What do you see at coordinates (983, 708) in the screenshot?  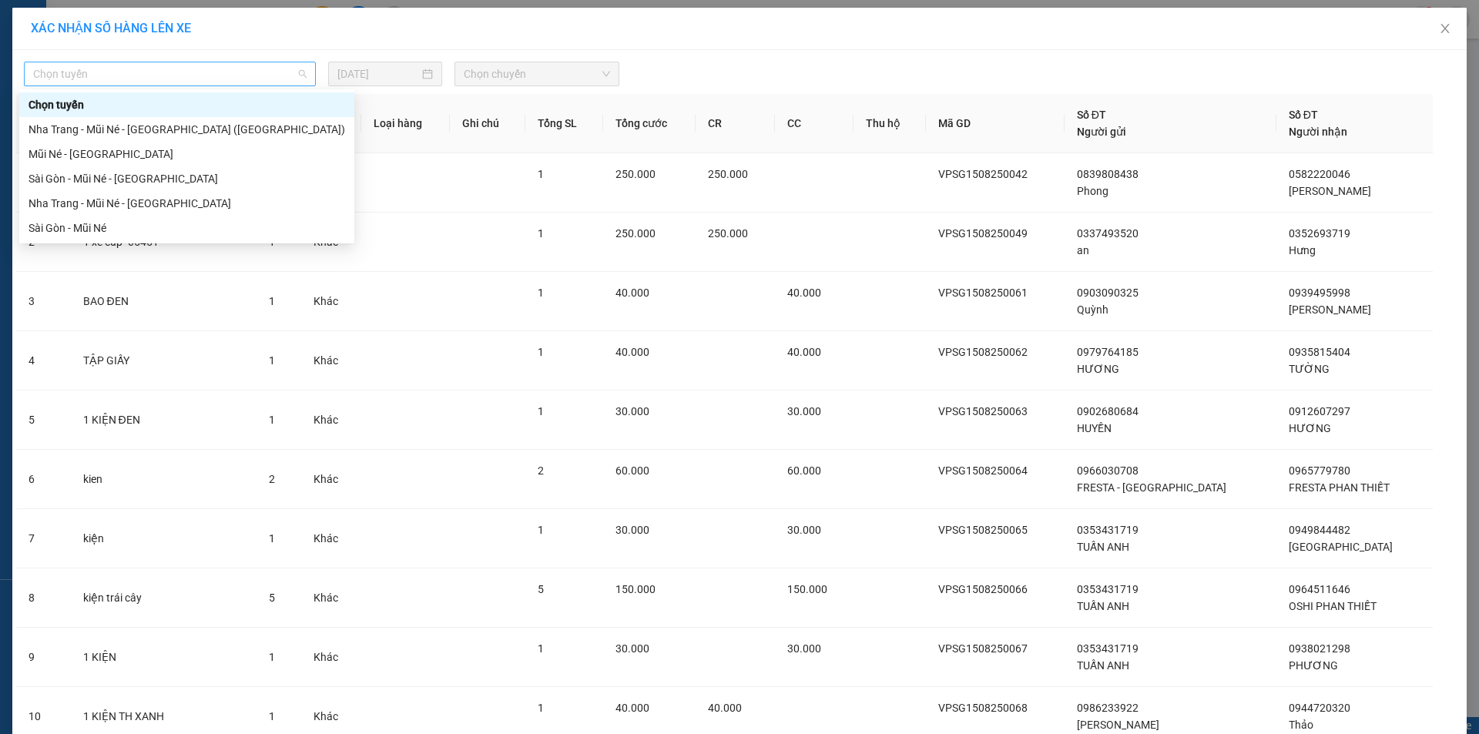 I see `span: VPSG1508250068` at bounding box center [983, 708].